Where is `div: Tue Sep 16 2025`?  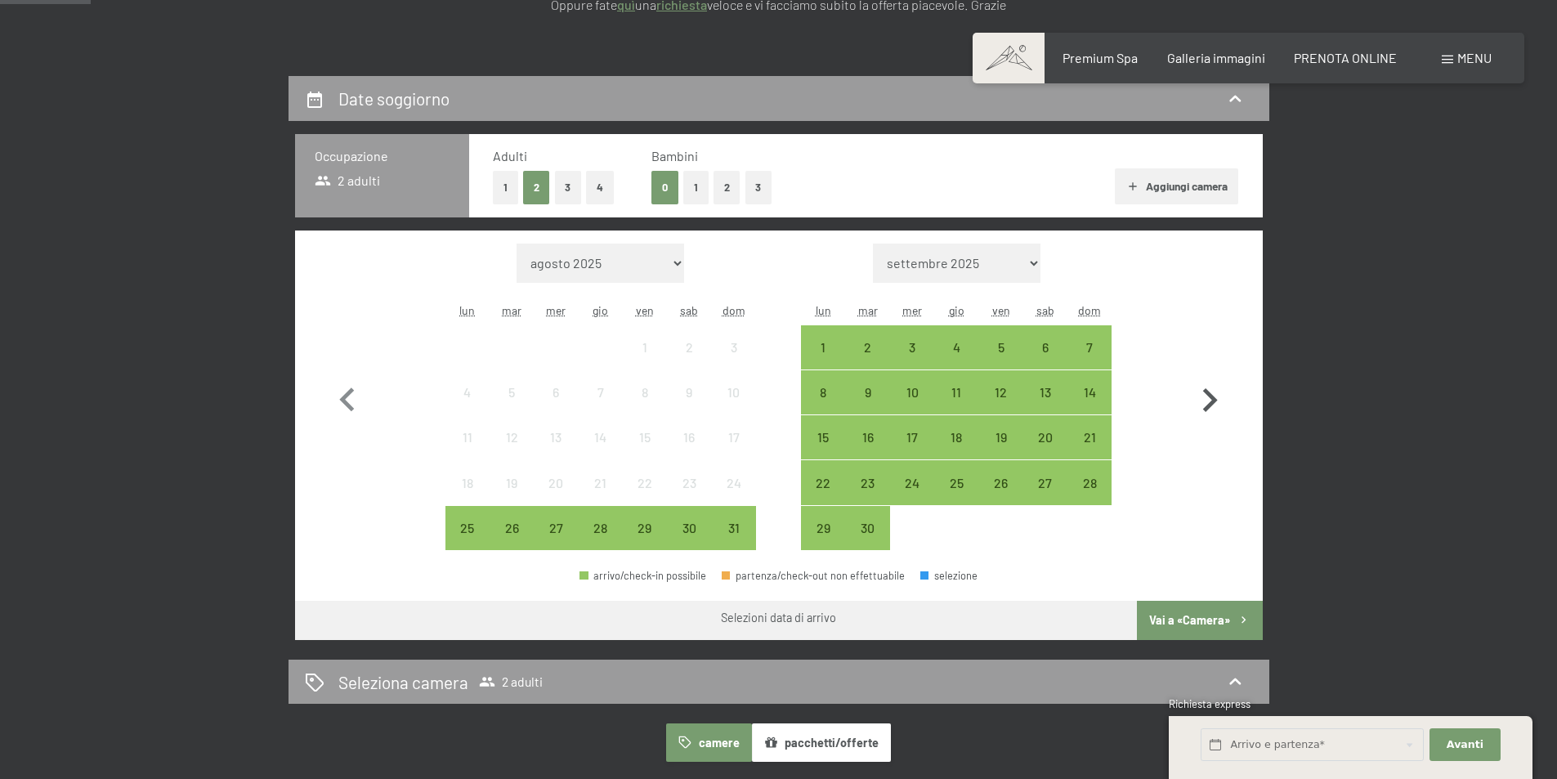
div: Tue Sep 16 2025 is located at coordinates (868, 437).